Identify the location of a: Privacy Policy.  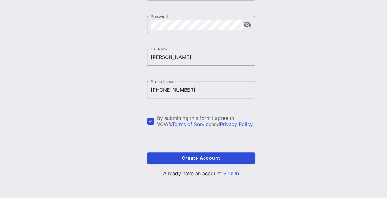
(236, 124).